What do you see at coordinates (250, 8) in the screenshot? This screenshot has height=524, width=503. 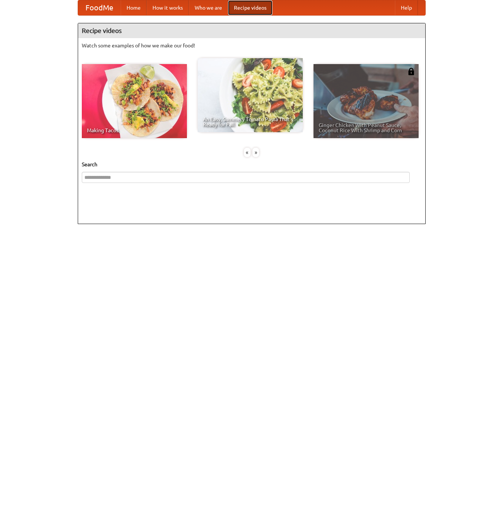 I see `a: Recipe videos` at bounding box center [250, 8].